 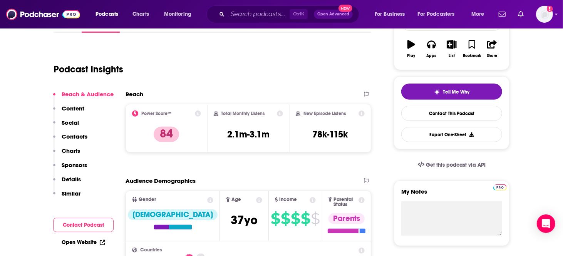 I want to click on button: Open AdvancedNew, so click(x=333, y=14).